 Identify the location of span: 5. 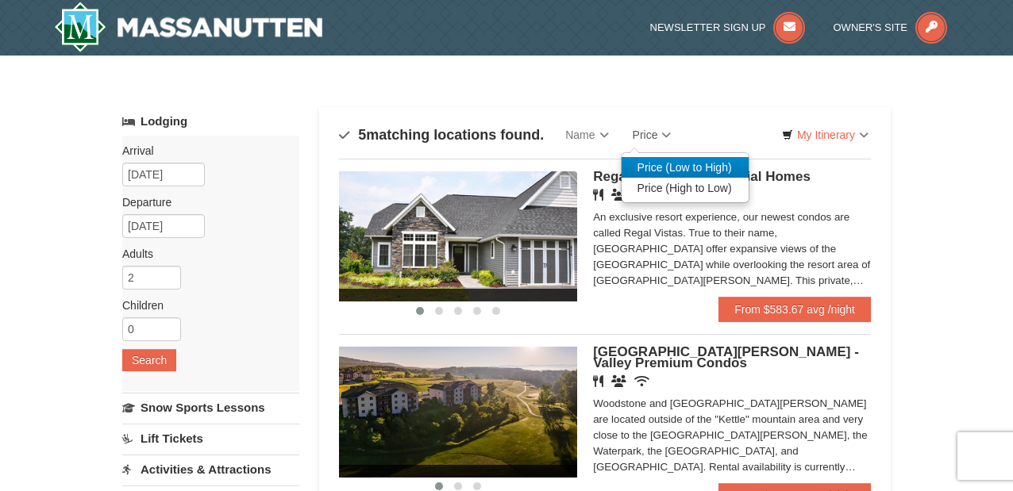
(362, 135).